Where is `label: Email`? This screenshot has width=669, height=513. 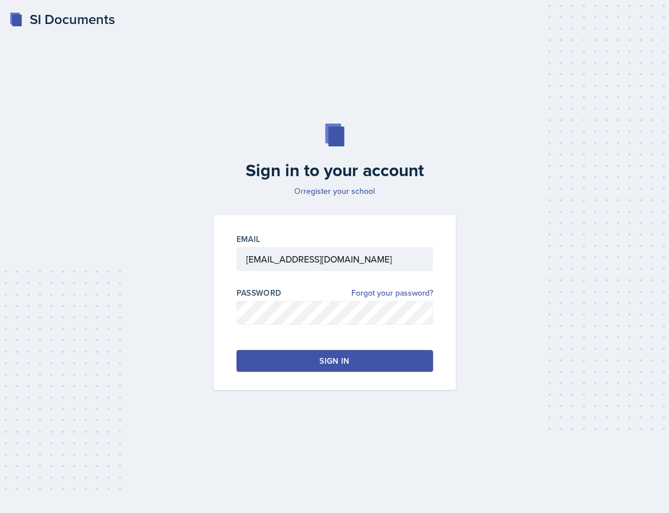
label: Email is located at coordinates (249, 239).